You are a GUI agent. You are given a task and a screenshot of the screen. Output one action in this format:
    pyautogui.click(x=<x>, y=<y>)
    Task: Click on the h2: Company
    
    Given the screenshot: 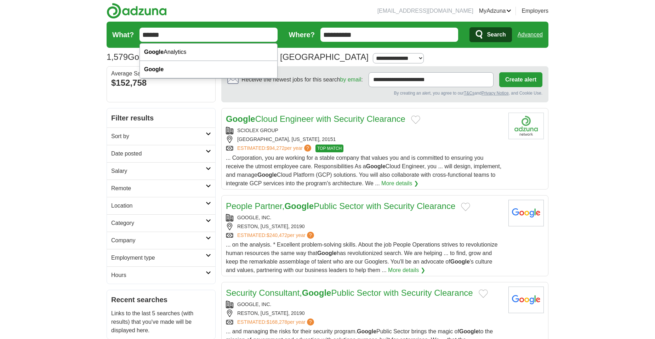 What is the action you would take?
    pyautogui.click(x=158, y=241)
    